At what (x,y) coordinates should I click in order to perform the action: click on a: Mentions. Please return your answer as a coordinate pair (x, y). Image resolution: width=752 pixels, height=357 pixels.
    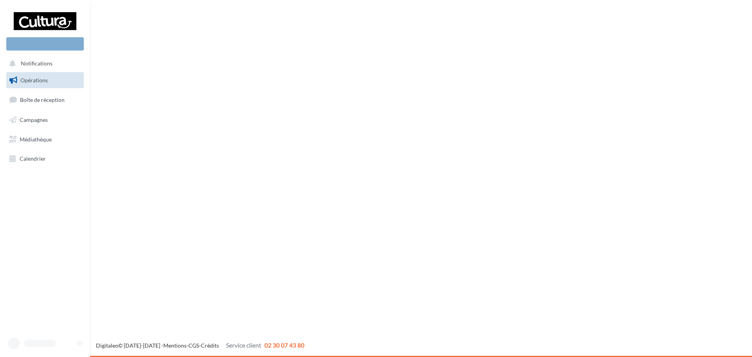
    Looking at the image, I should click on (175, 345).